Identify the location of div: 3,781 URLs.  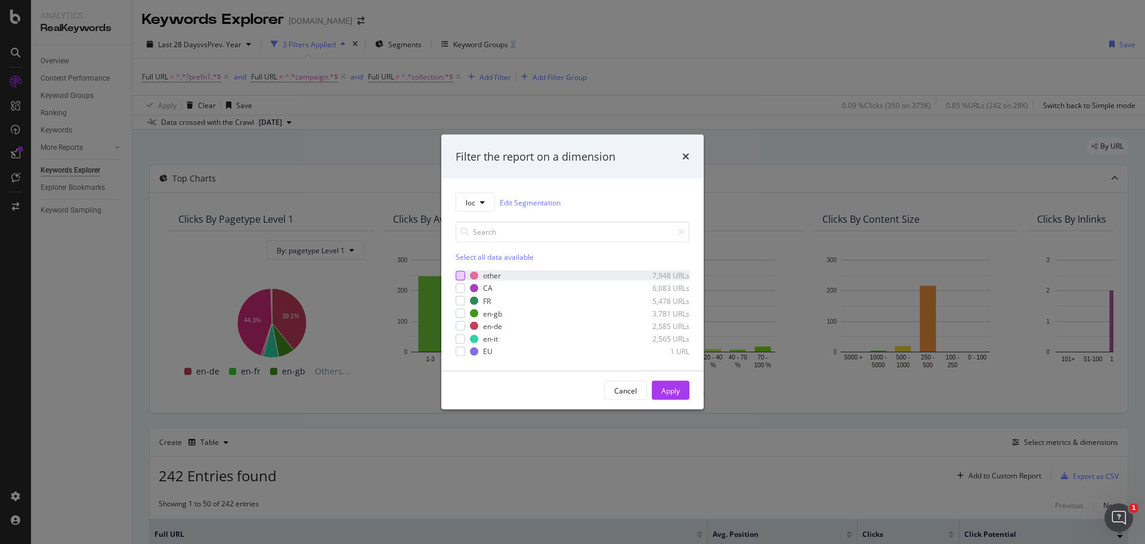
(660, 313).